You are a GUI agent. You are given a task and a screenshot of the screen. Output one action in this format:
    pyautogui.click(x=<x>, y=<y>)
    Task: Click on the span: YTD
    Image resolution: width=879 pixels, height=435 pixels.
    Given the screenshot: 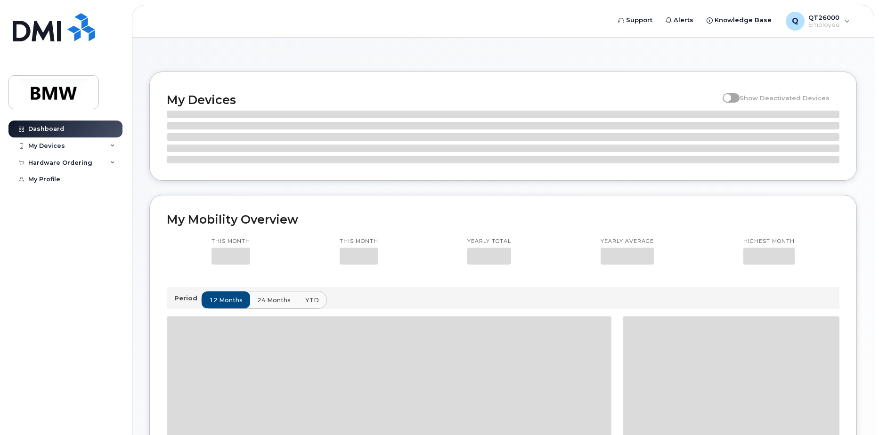 What is the action you would take?
    pyautogui.click(x=312, y=300)
    